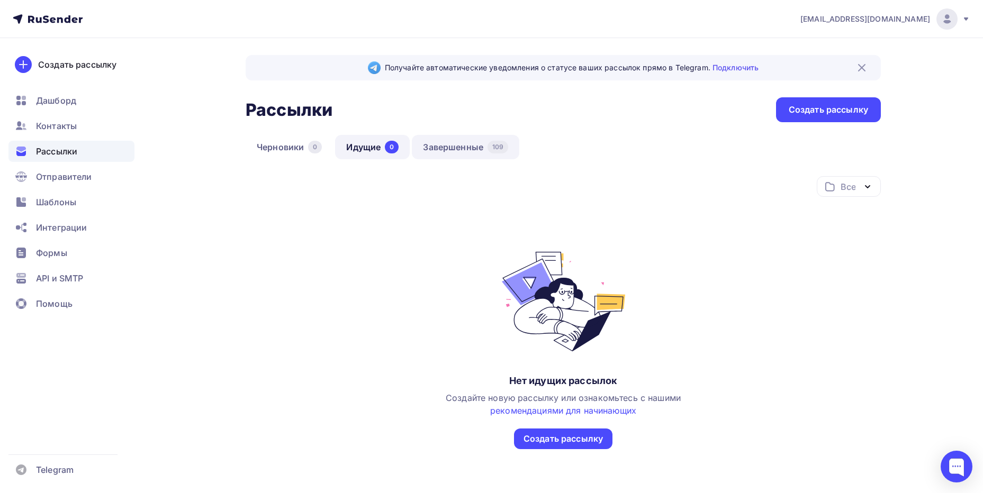  What do you see at coordinates (71, 151) in the screenshot?
I see `a: Рассылки` at bounding box center [71, 151].